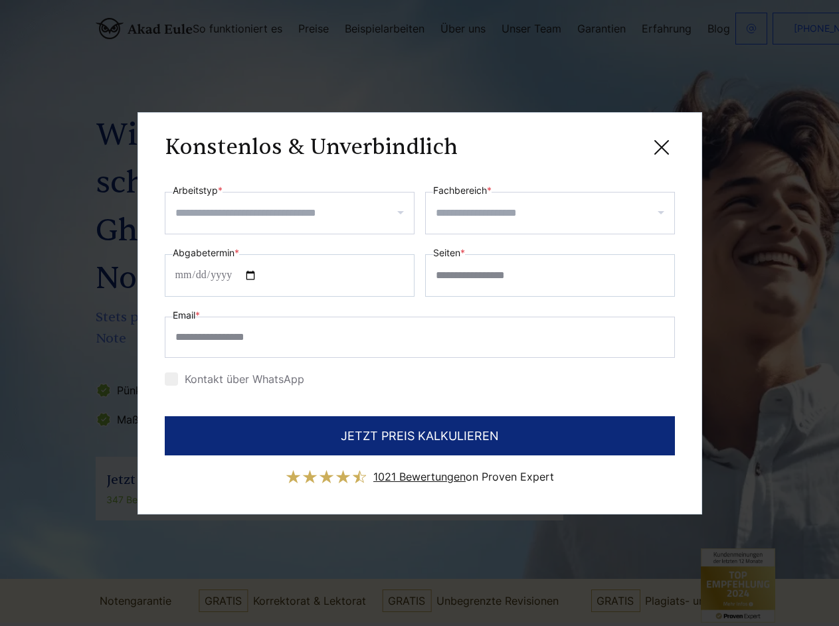 Image resolution: width=839 pixels, height=626 pixels. I want to click on label: Arbeitstyp, so click(197, 191).